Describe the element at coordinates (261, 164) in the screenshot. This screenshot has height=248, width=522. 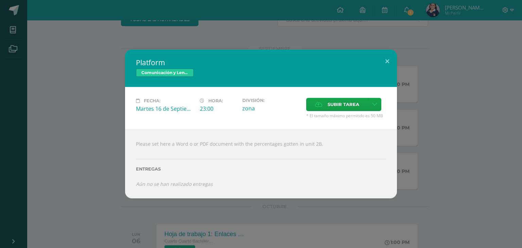
I see `div: Please set here a Word o or PDF document with the percentages gotten in unit 2B.` at that location.